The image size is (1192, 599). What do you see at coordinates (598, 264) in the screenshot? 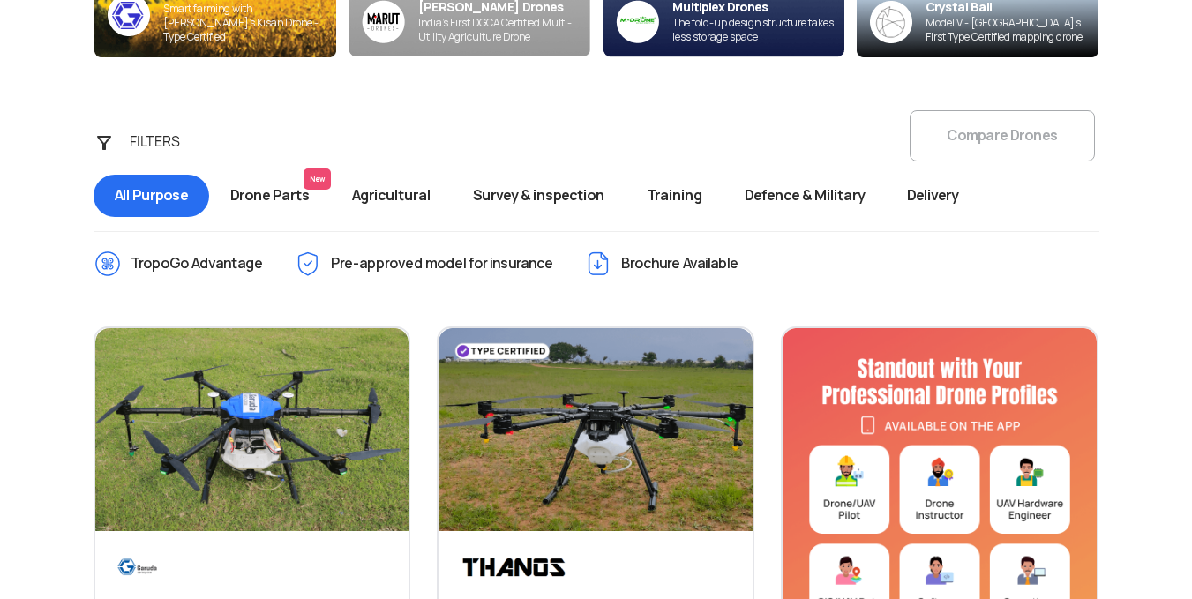
I see `img: ic_Brochure.png` at bounding box center [598, 264].